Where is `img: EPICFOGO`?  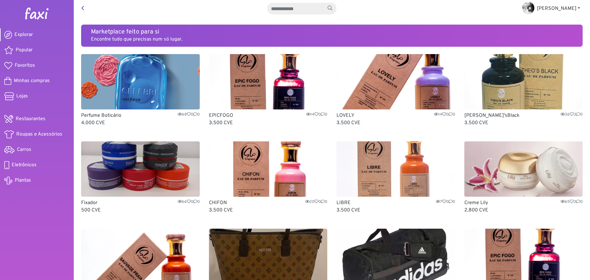 img: EPICFOGO is located at coordinates (268, 82).